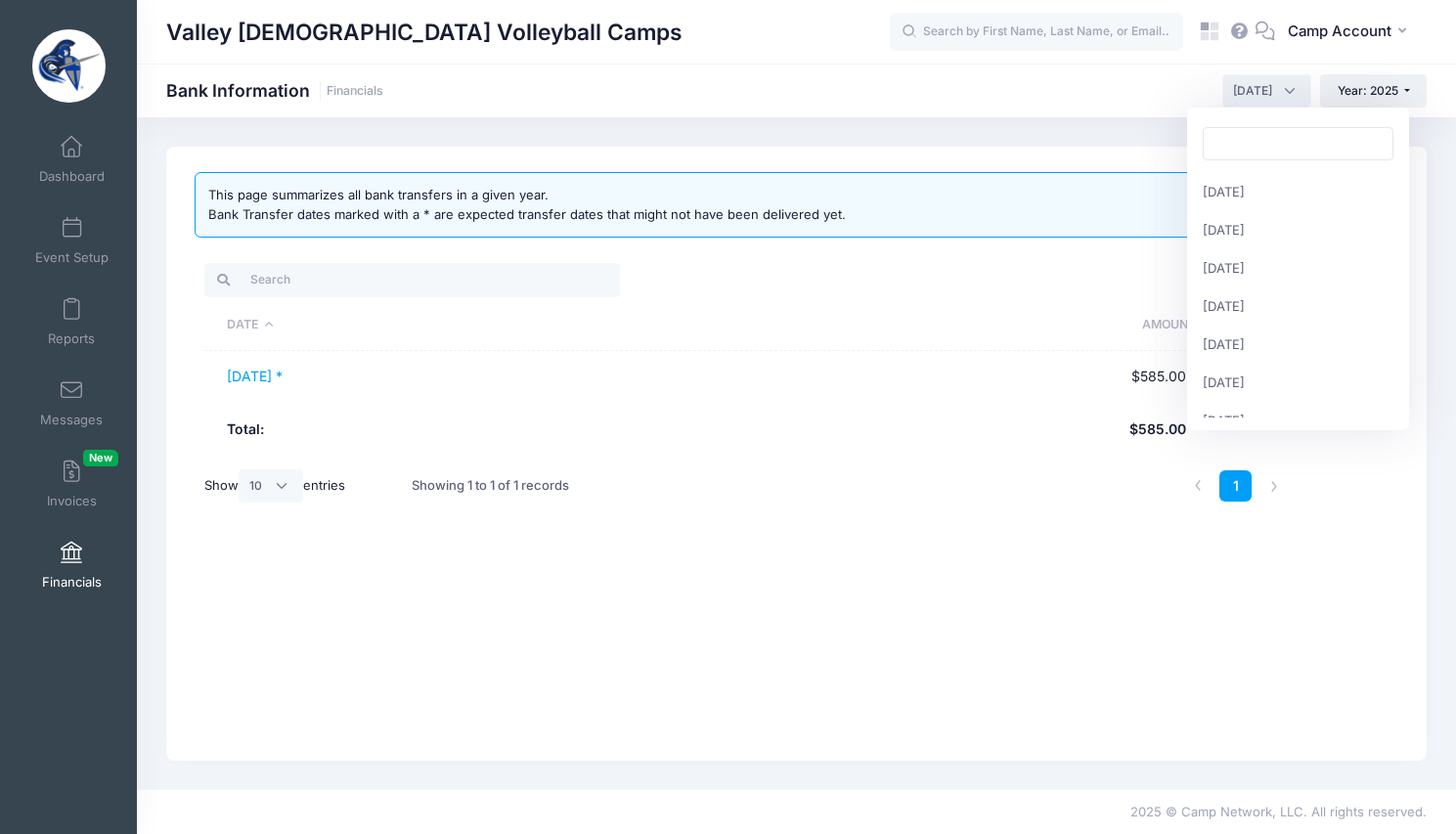 The image size is (1456, 834). Describe the element at coordinates (72, 160) in the screenshot. I see `a: Dashboard` at that location.